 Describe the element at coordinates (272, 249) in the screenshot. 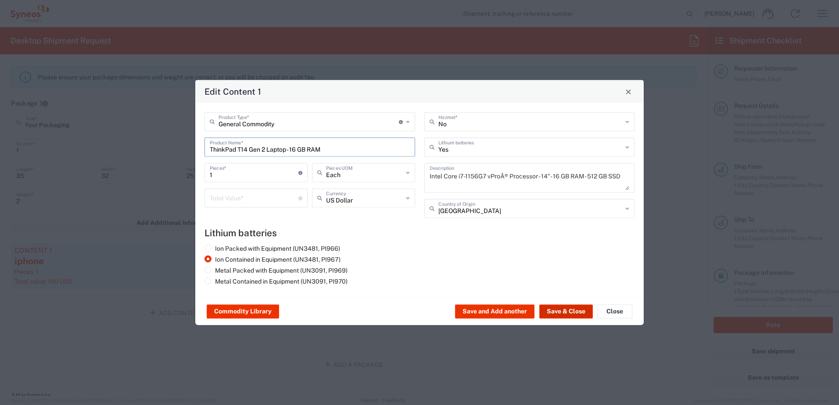

I see `label: Ion Packed with Equipment (UN3481, PI966)` at that location.